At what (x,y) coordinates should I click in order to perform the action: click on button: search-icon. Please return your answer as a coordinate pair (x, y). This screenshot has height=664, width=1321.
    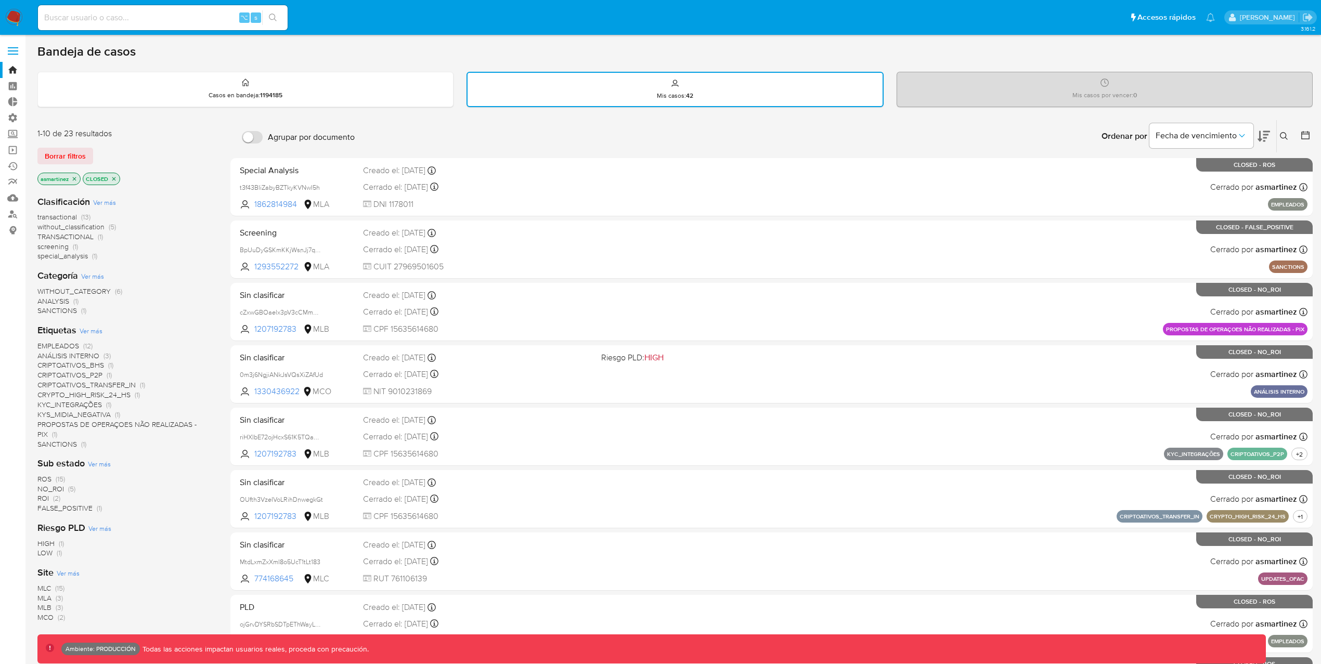
    Looking at the image, I should click on (273, 18).